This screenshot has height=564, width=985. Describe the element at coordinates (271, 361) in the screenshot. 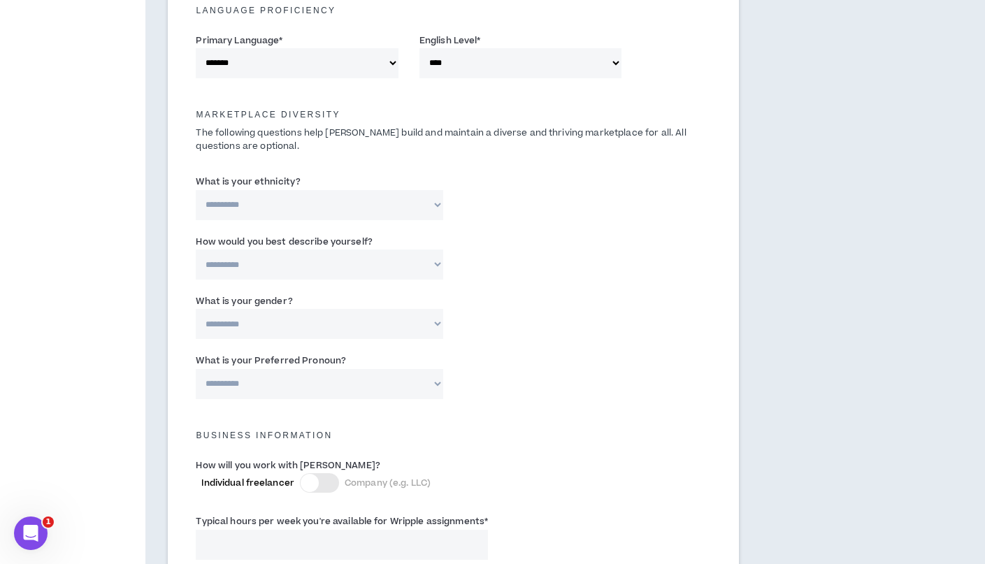

I see `label: What is your Preferred Pronoun?` at that location.